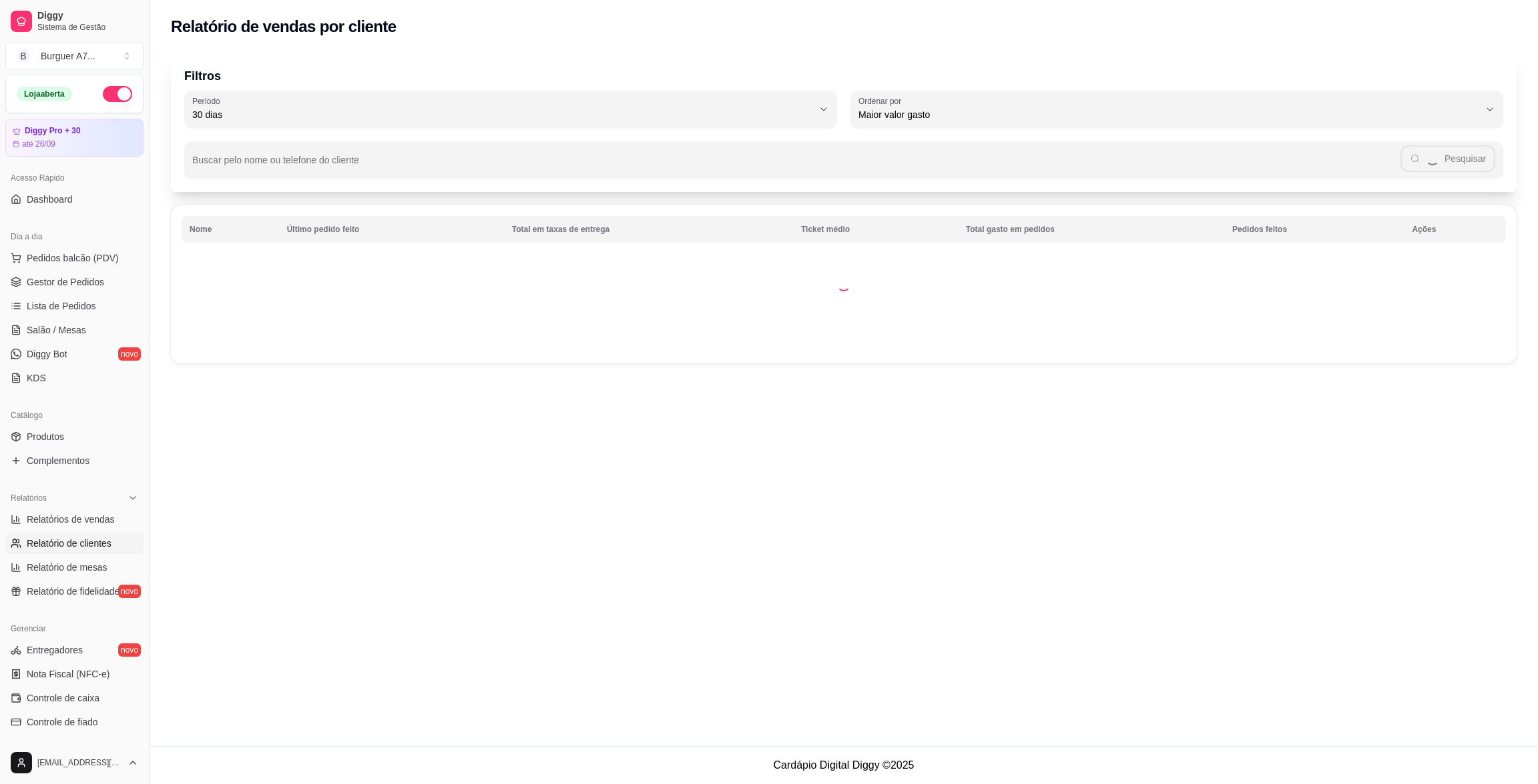  Describe the element at coordinates (66, 282) in the screenshot. I see `span: Gestor de Pedidos` at that location.